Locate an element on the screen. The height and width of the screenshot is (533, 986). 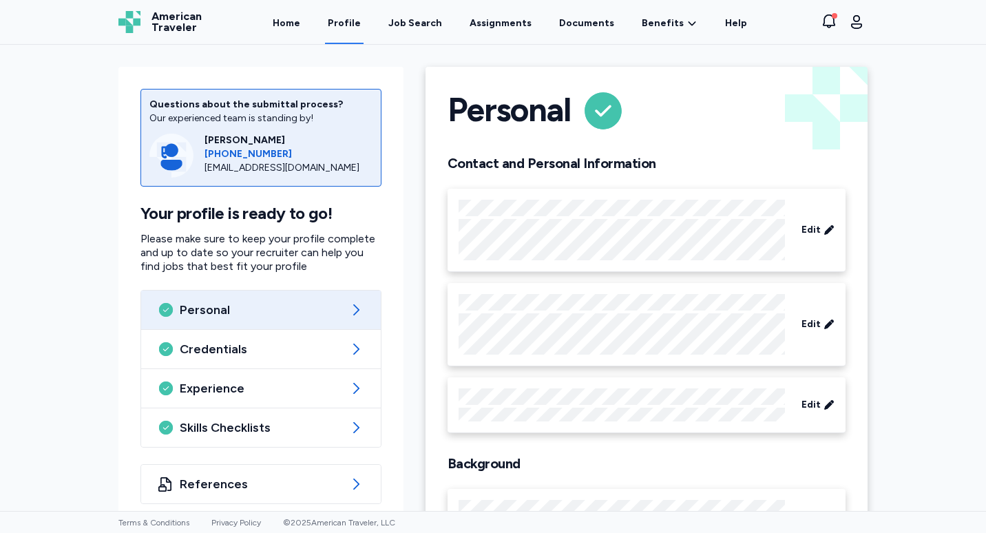
a: Terms & Conditions is located at coordinates (154, 523).